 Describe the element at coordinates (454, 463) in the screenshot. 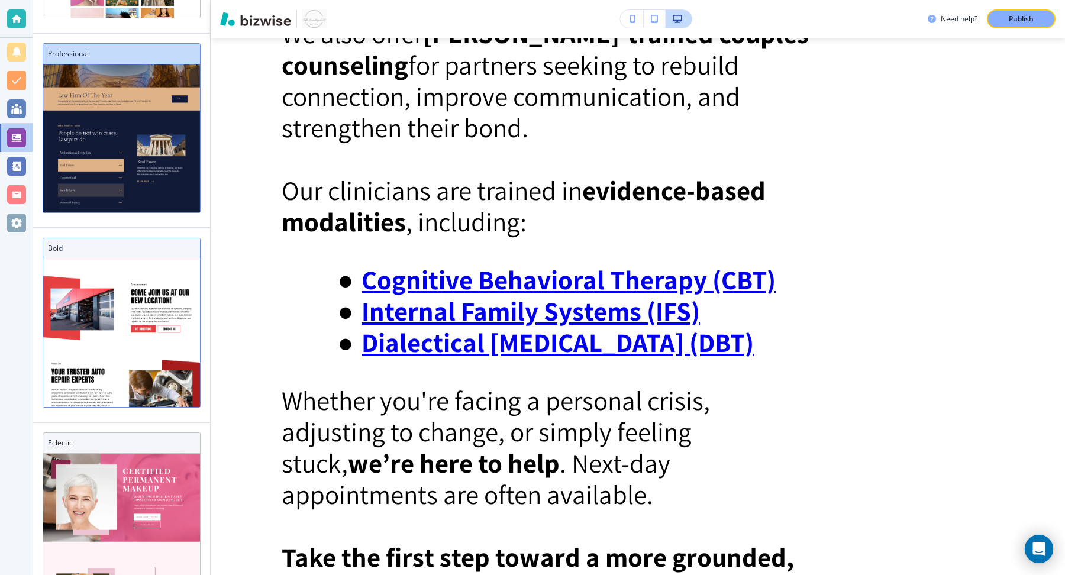

I see `strong: we’re here to help` at that location.